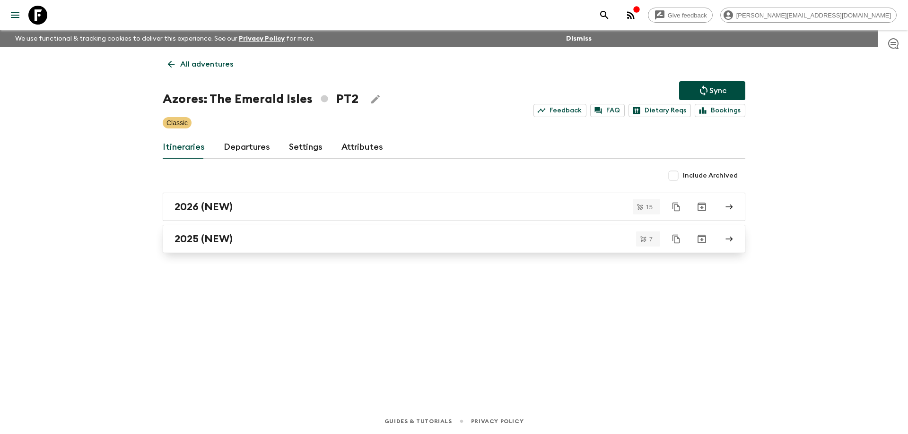  Describe the element at coordinates (183, 147) in the screenshot. I see `a: Itineraries` at that location.